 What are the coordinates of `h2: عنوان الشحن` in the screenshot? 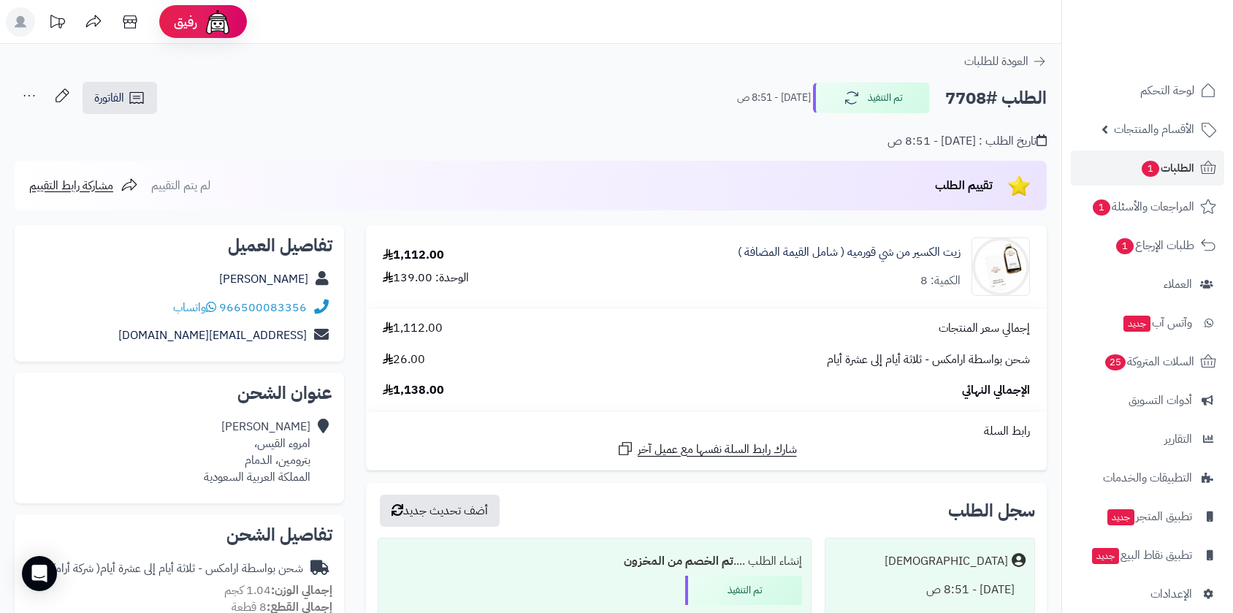 It's located at (179, 393).